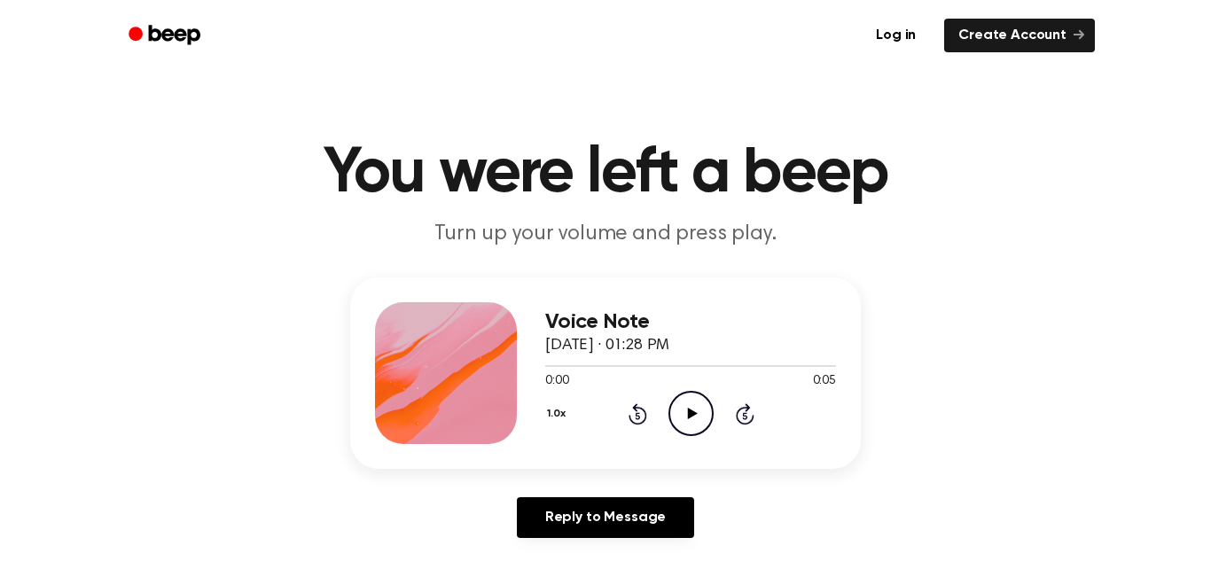  What do you see at coordinates (824, 381) in the screenshot?
I see `span: 0:05` at bounding box center [824, 381].